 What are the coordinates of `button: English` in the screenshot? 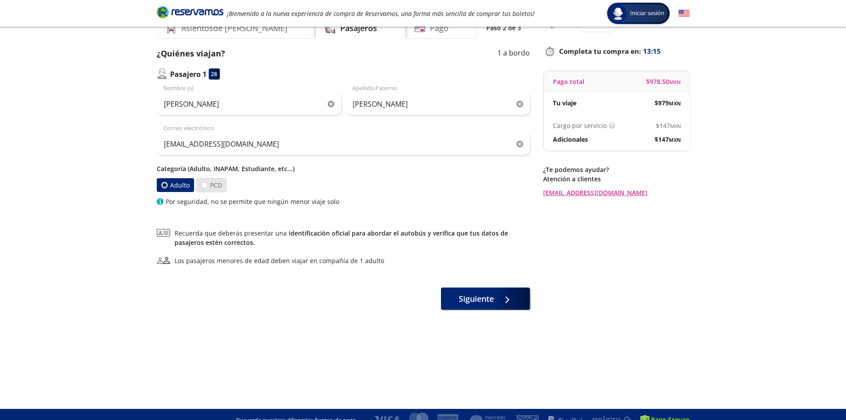 It's located at (684, 13).